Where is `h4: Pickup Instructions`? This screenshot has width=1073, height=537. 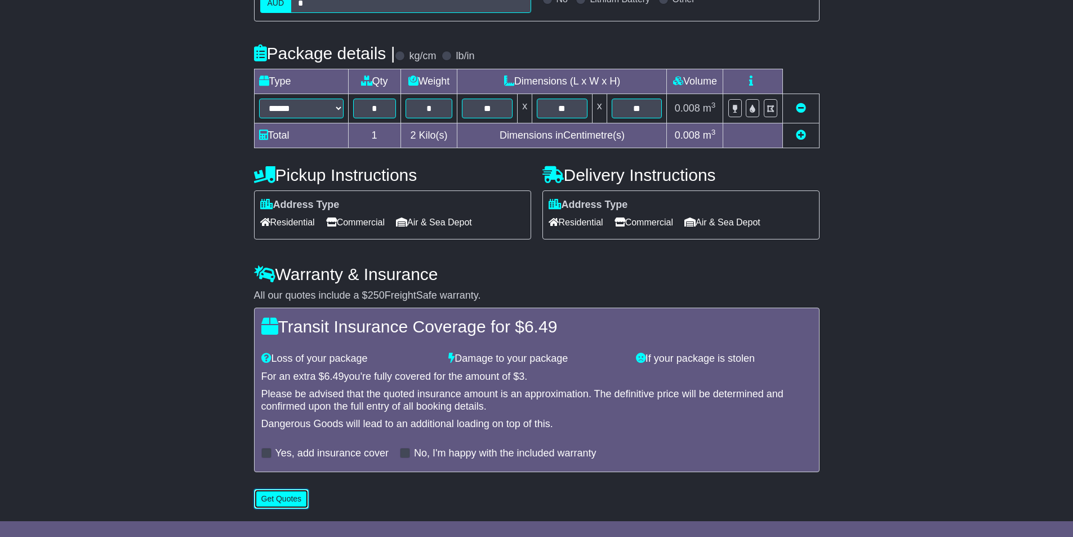 h4: Pickup Instructions is located at coordinates (393, 175).